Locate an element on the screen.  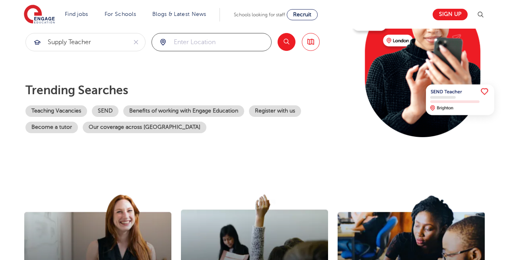
span: Schools looking for staff is located at coordinates (259, 15).